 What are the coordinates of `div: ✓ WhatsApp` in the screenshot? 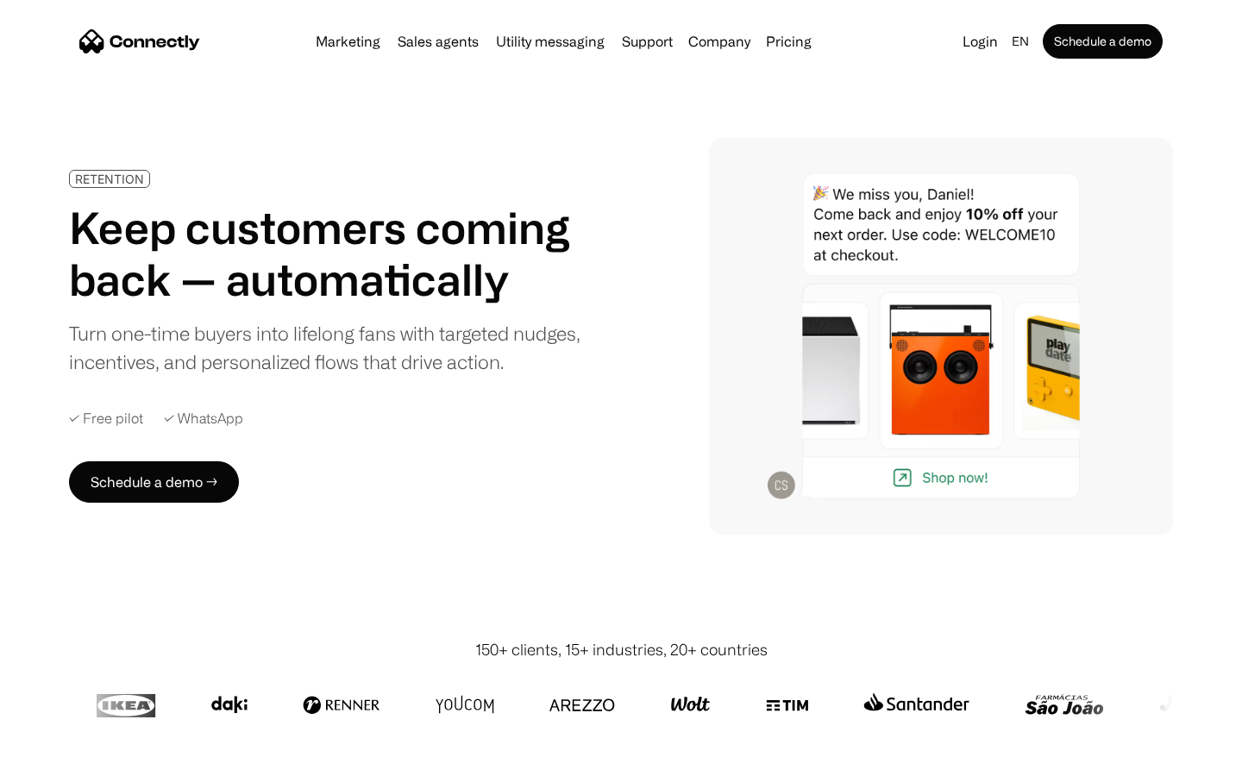 It's located at (203, 418).